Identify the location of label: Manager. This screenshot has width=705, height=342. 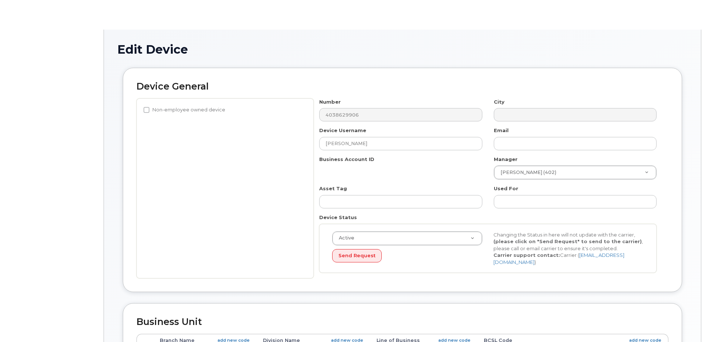
(505, 159).